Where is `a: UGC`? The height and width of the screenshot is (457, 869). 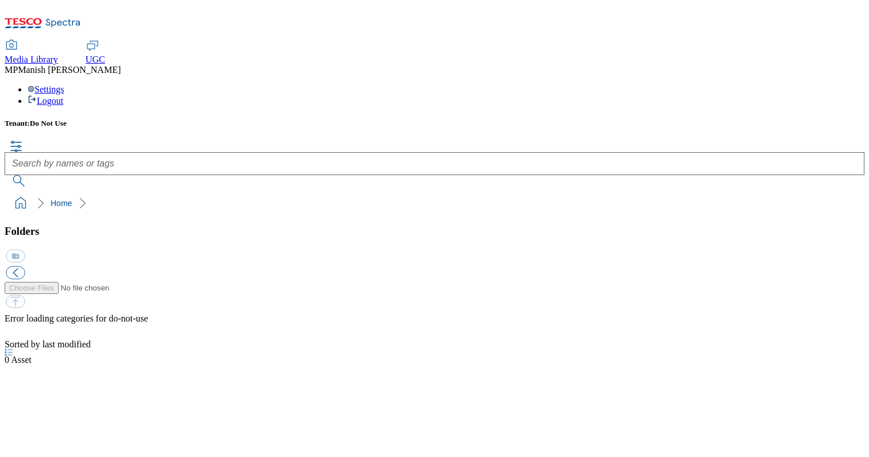 a: UGC is located at coordinates (95, 53).